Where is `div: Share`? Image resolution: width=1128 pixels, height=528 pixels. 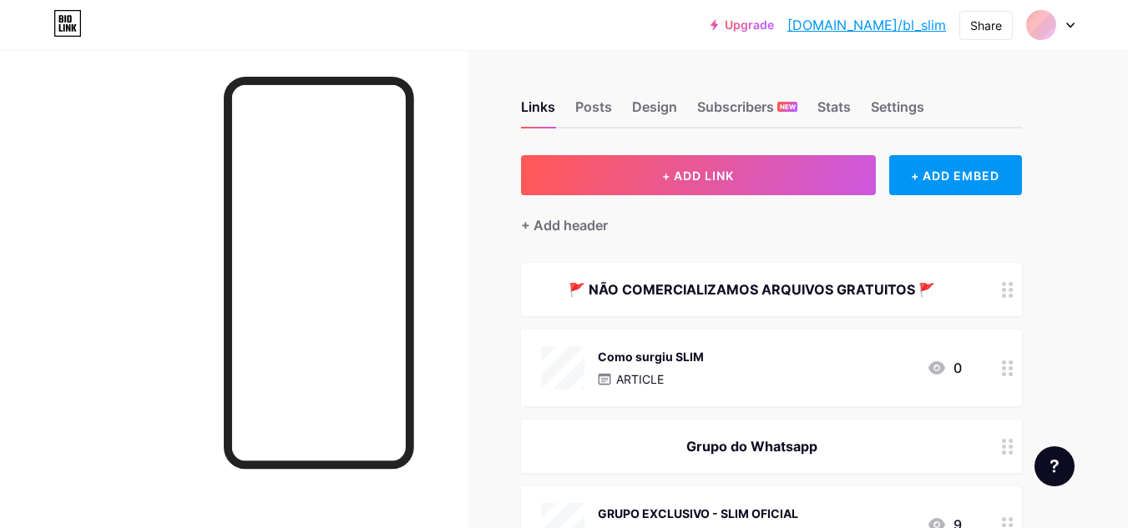
div: Share is located at coordinates (986, 25).